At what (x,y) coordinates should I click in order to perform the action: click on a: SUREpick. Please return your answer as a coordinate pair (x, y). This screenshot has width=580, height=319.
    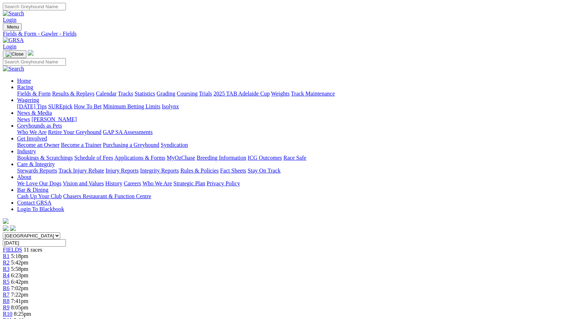
    Looking at the image, I should click on (60, 106).